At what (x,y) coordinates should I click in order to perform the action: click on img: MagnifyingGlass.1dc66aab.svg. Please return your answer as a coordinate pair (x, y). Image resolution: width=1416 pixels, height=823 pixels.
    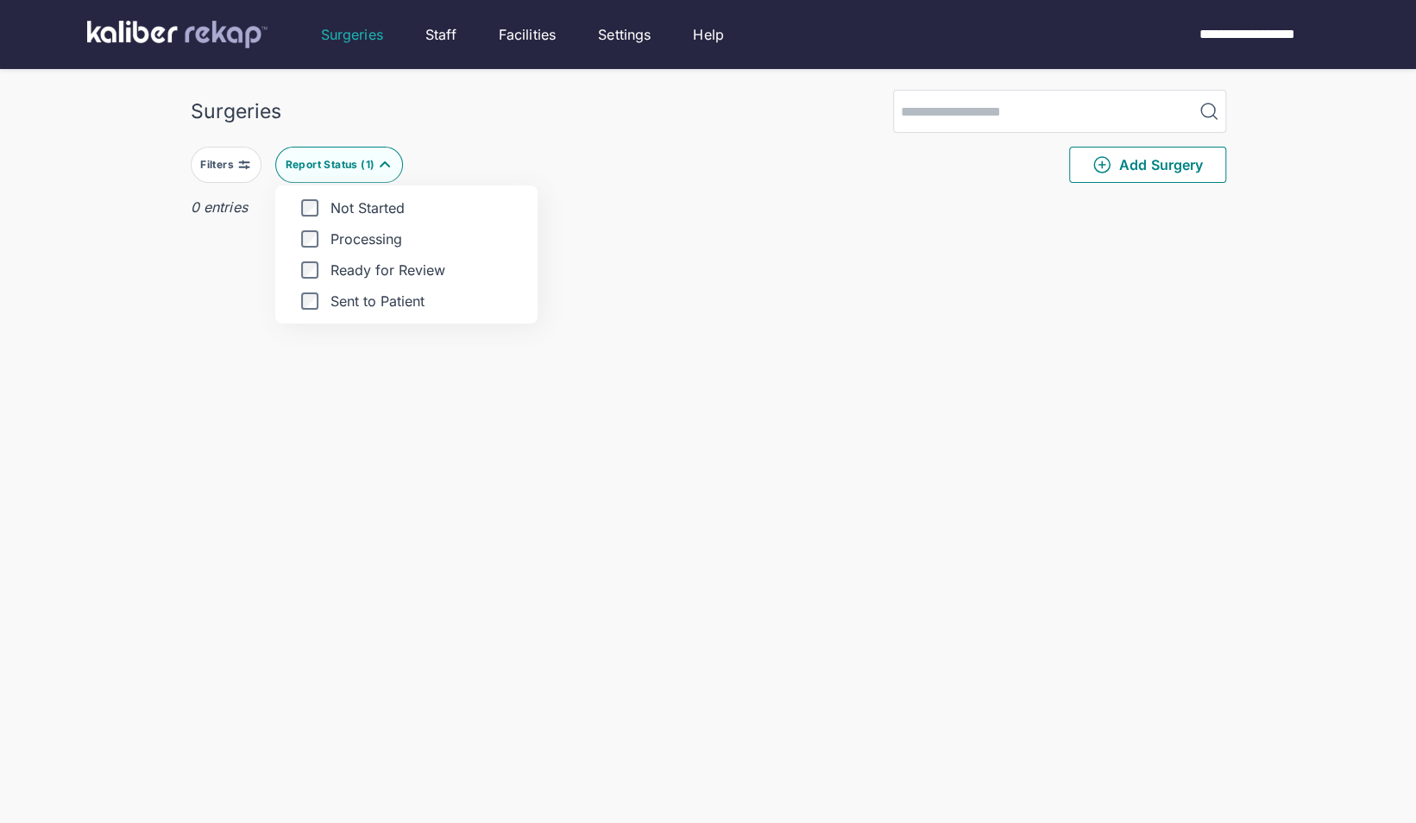
    Looking at the image, I should click on (1209, 111).